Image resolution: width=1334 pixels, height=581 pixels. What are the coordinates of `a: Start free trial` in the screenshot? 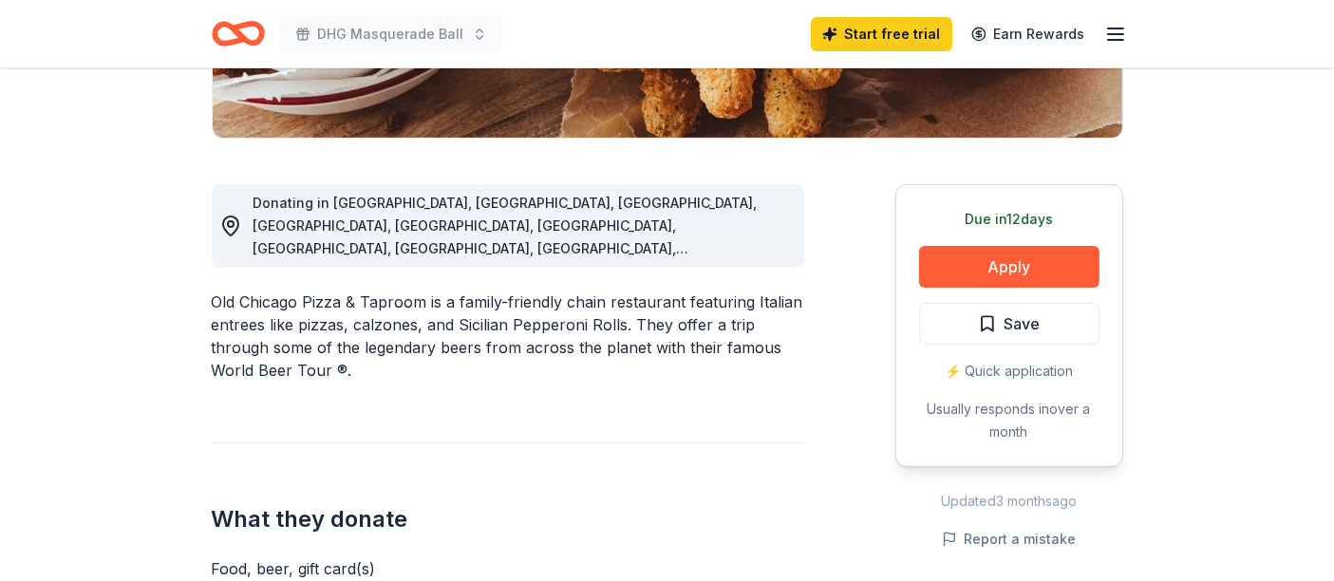 It's located at (881, 34).